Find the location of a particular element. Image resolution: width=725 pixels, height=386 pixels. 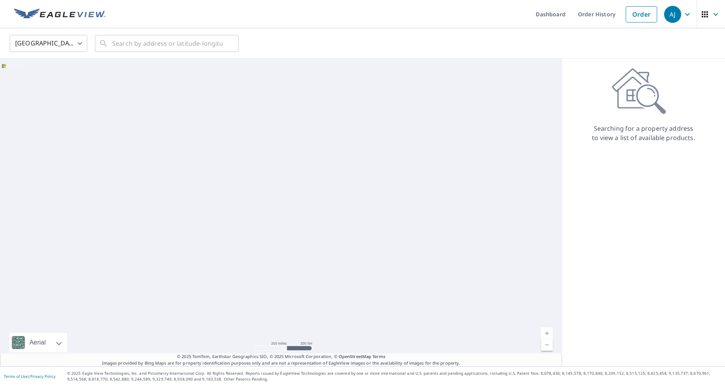

a: OpenStreetMap is located at coordinates (355, 356).